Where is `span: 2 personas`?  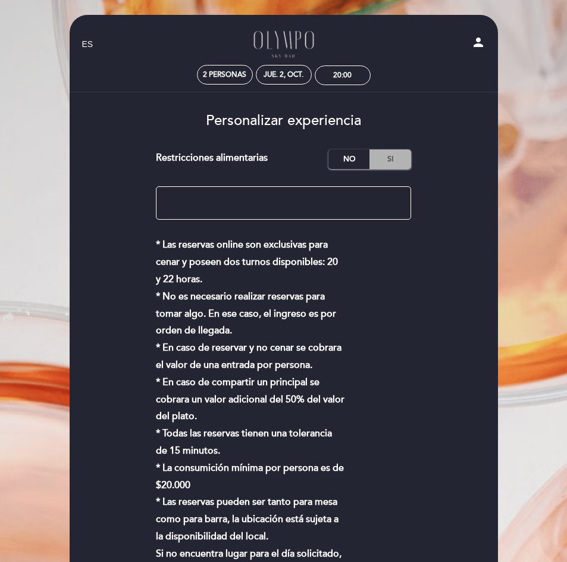 span: 2 personas is located at coordinates (224, 74).